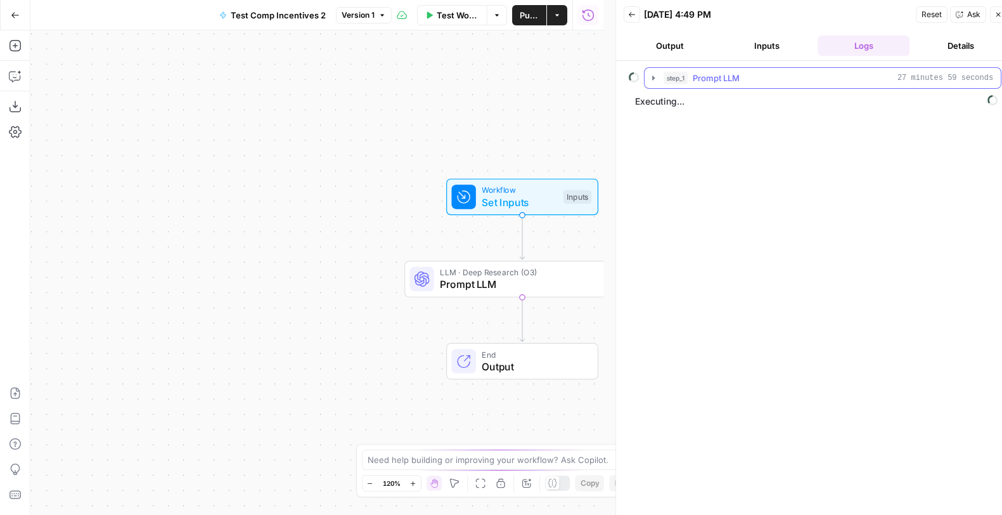  Describe the element at coordinates (392, 483) in the screenshot. I see `span: 120%` at that location.